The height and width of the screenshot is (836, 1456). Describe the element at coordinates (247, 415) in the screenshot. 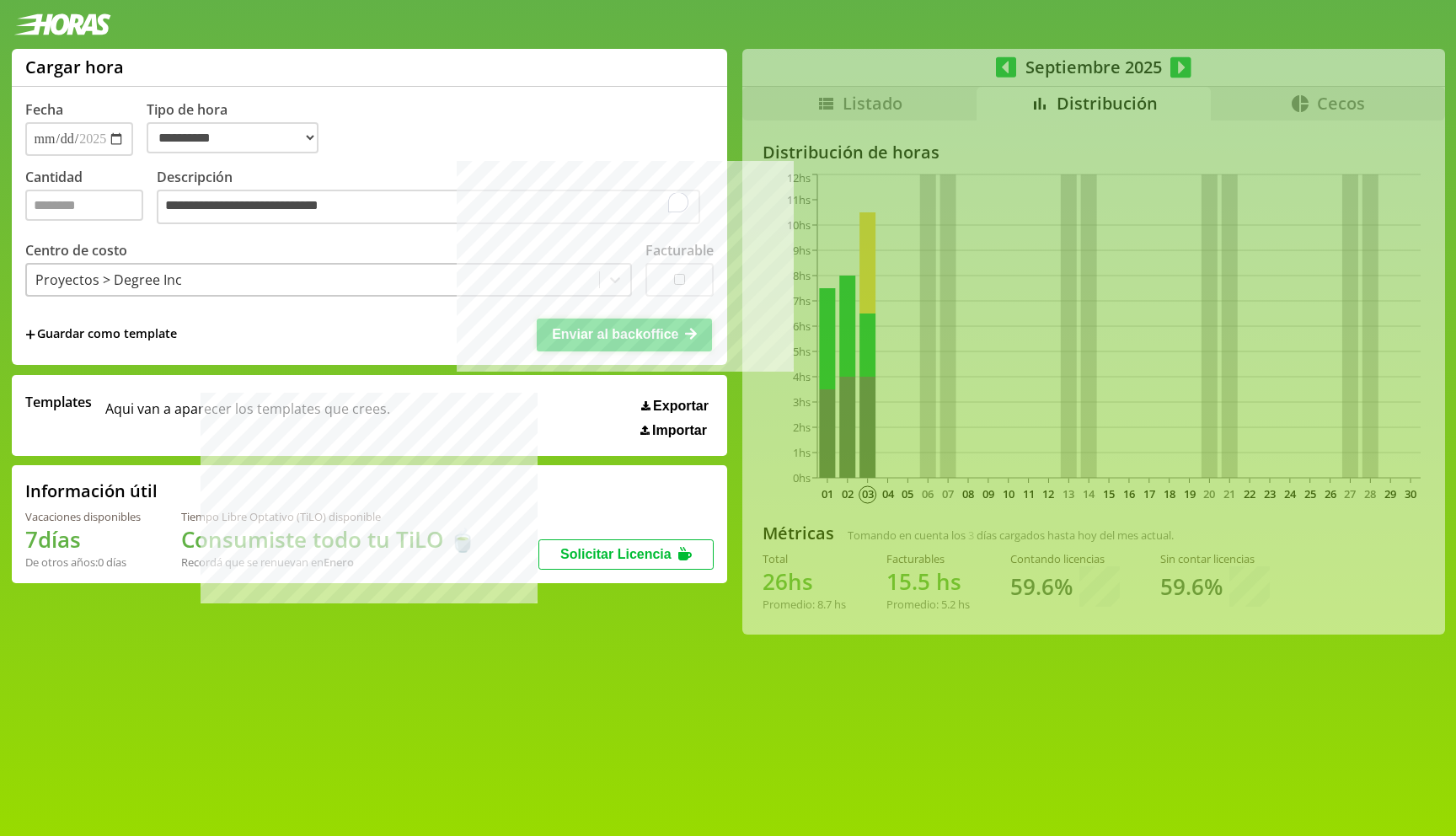

I see `span: Aqui van a aparecer los templates que crees.` at that location.